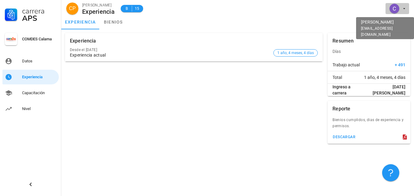  I want to click on a: Nivel, so click(31, 109).